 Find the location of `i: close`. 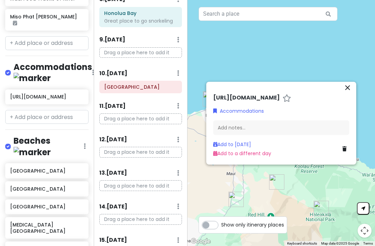

i: close is located at coordinates (348, 87).